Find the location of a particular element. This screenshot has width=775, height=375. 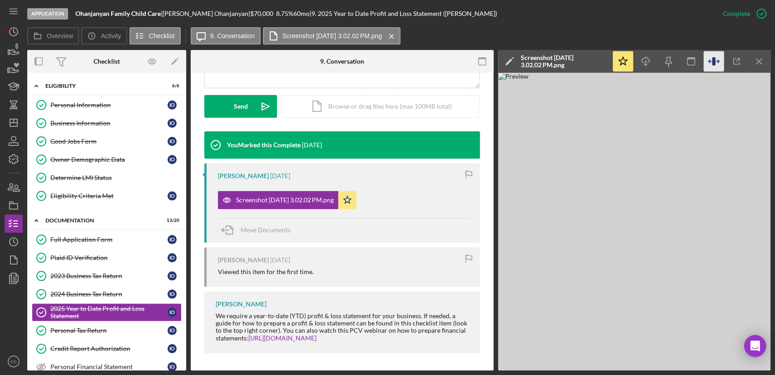

div: Good Jobs Form is located at coordinates (109, 141).